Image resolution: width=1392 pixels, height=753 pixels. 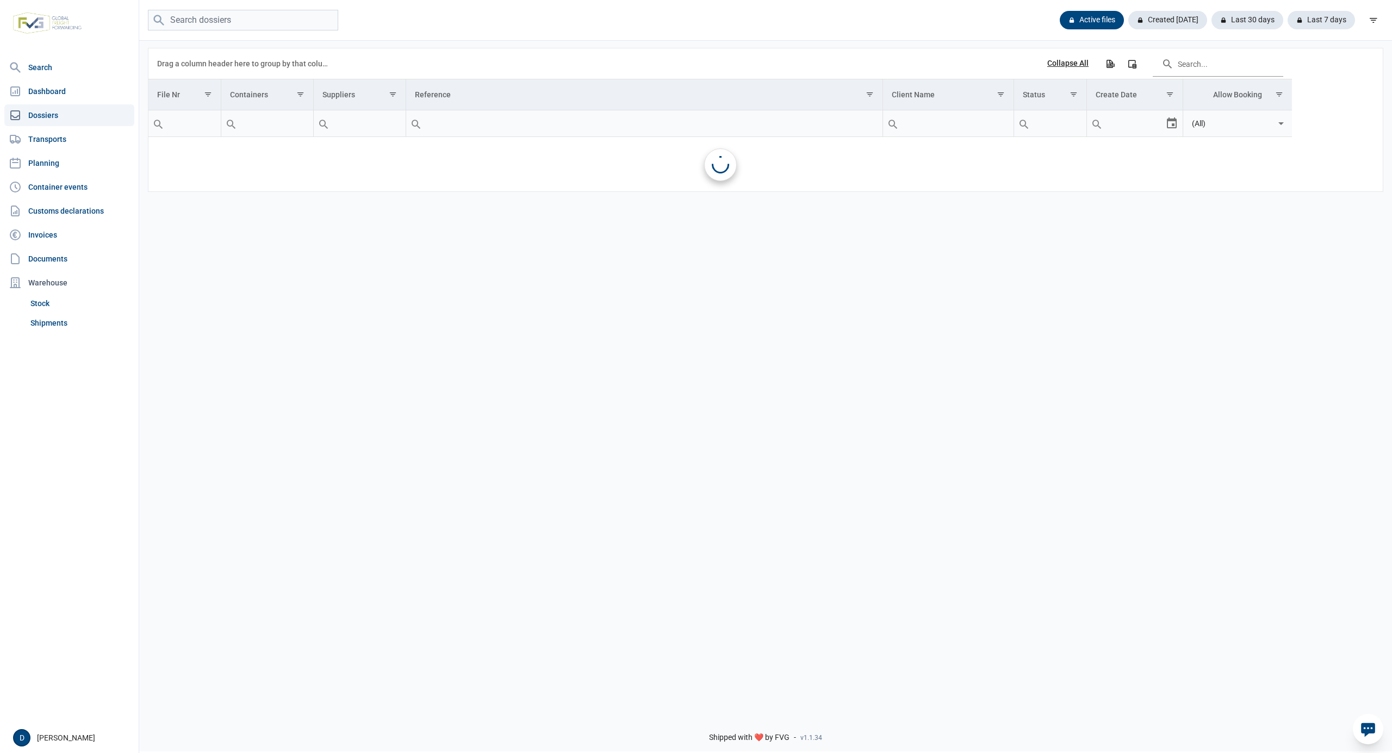 What do you see at coordinates (244, 64) in the screenshot?
I see `div: Drag a column header here to group by that column` at bounding box center [244, 64].